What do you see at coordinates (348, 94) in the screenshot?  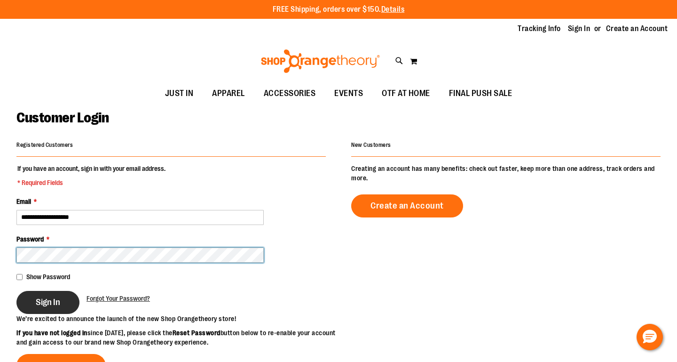 I see `a: EVENTS` at bounding box center [348, 94].